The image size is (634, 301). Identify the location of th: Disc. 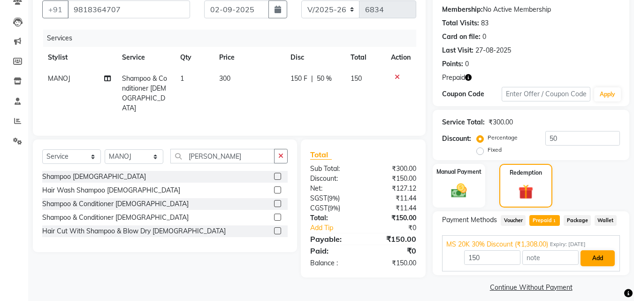
(315, 57).